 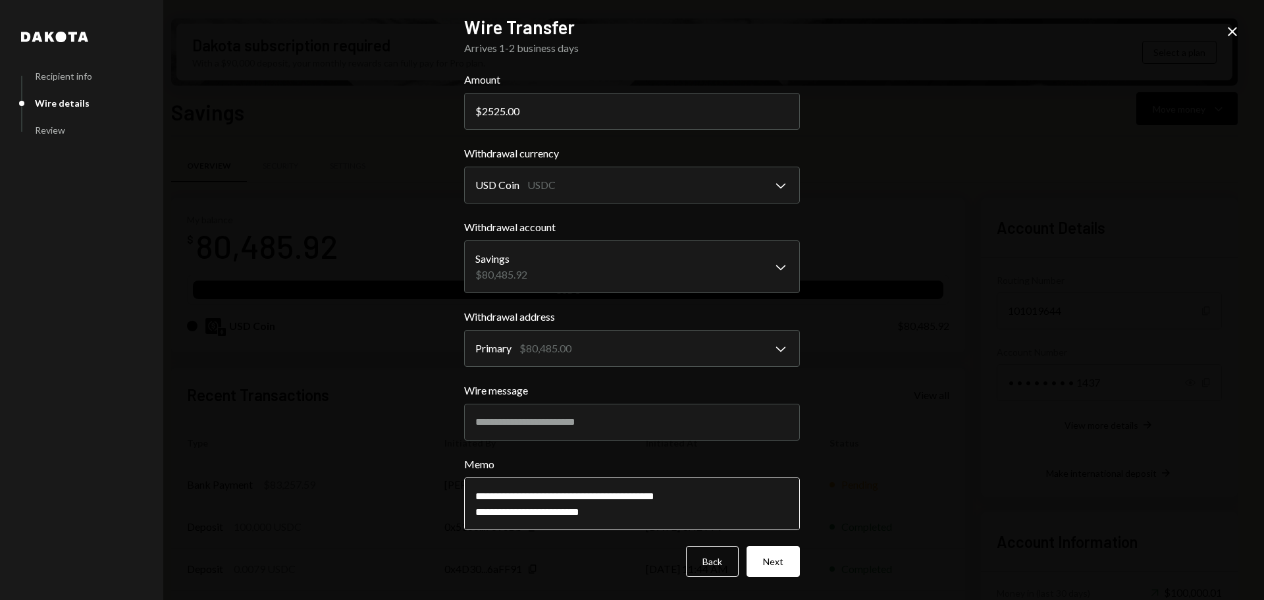 I want to click on div: Recipient info, so click(x=63, y=76).